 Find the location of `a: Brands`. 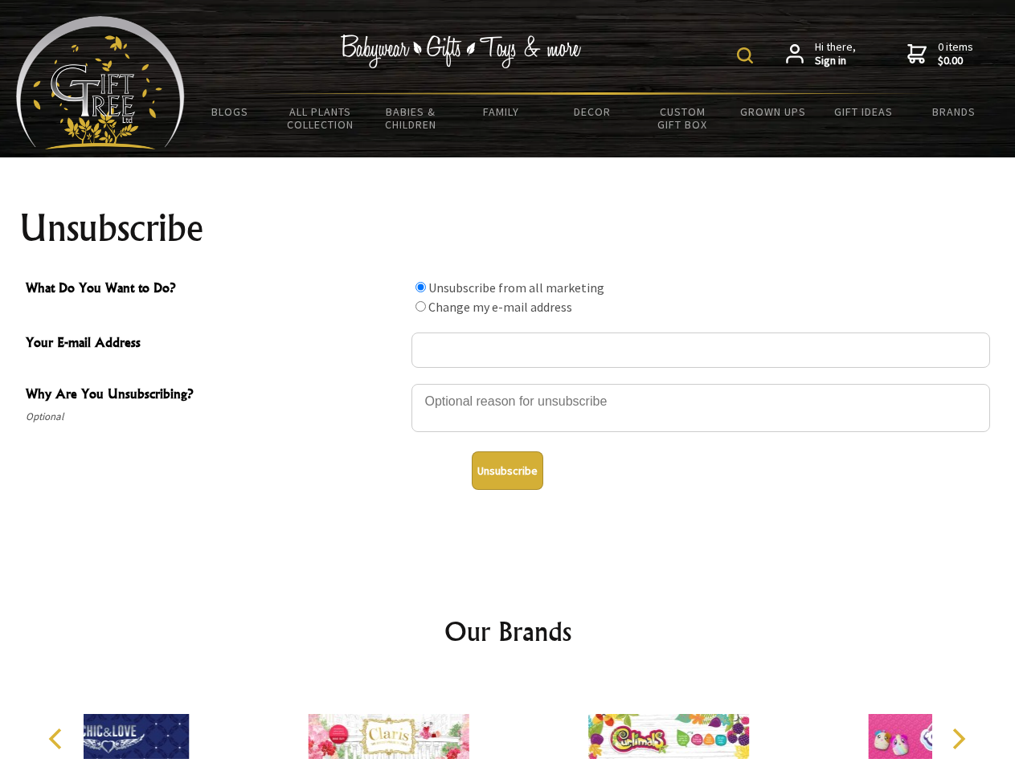

a: Brands is located at coordinates (954, 112).